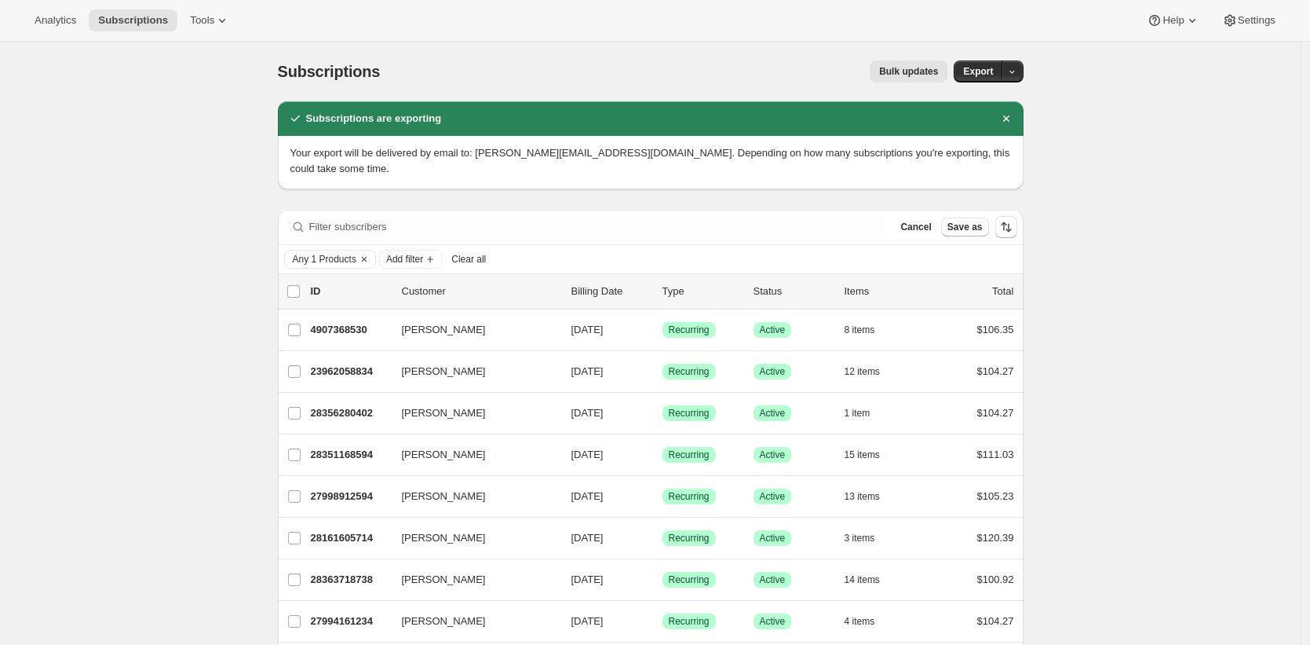  I want to click on p: 27998912594, so click(350, 496).